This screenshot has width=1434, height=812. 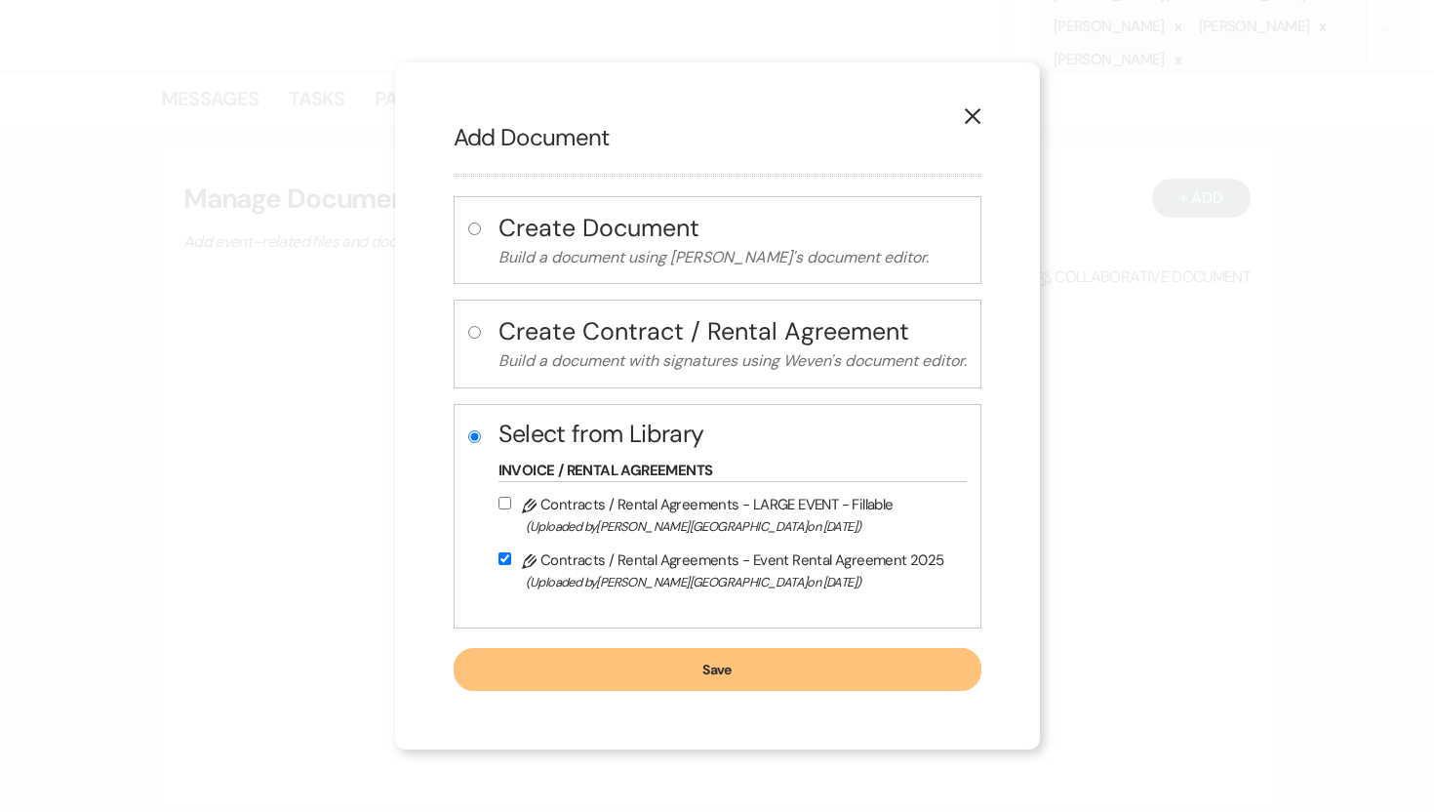 What do you see at coordinates (717, 138) in the screenshot?
I see `h2: Add Document` at bounding box center [717, 138].